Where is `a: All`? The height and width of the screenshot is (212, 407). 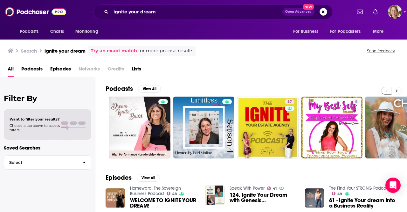 a: All is located at coordinates (11, 70).